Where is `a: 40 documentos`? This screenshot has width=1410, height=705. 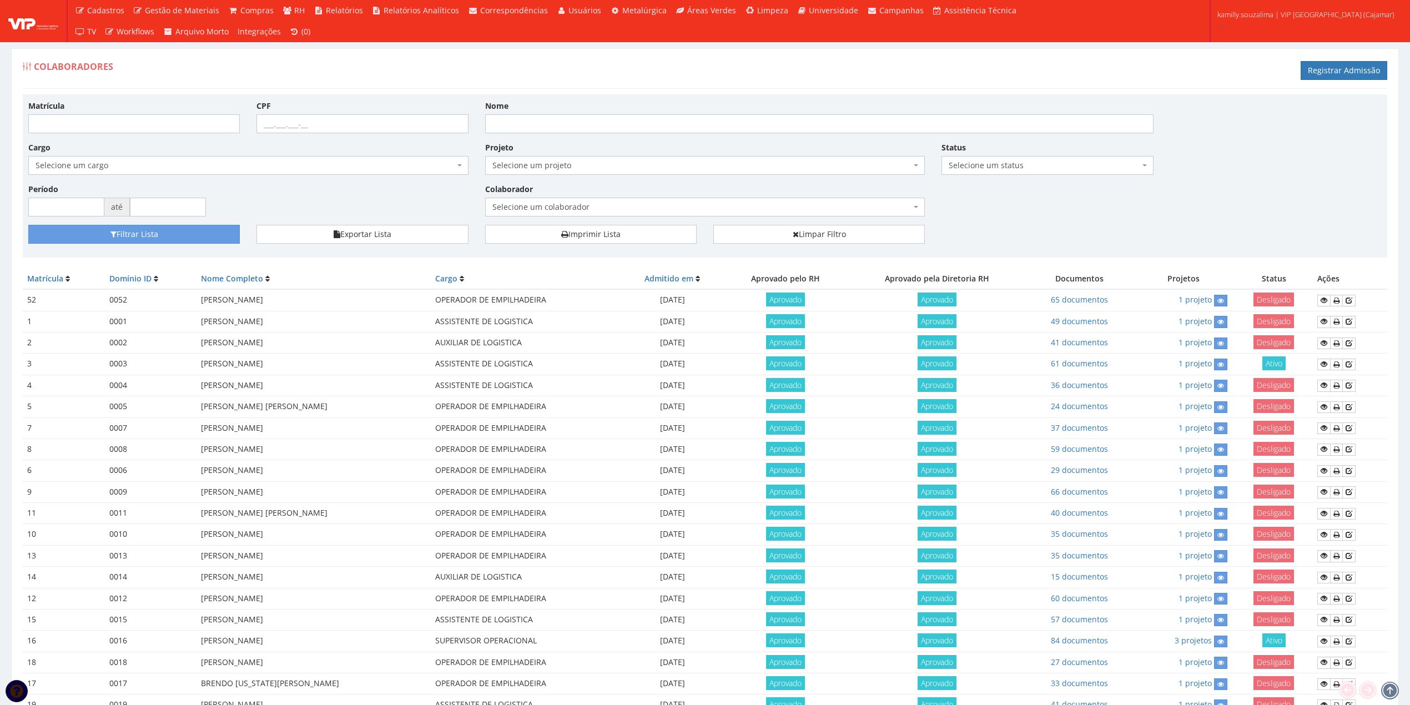 a: 40 documentos is located at coordinates (1080, 513).